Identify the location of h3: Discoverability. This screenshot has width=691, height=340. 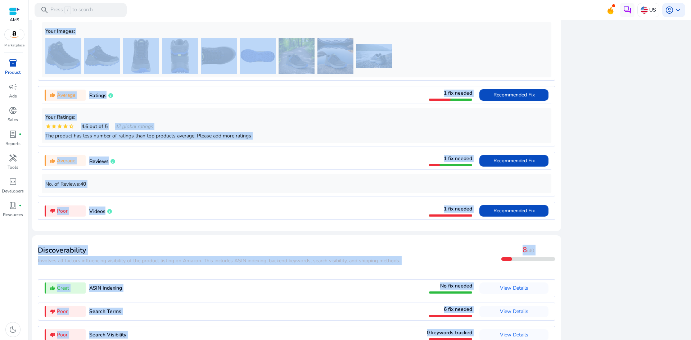
(219, 250).